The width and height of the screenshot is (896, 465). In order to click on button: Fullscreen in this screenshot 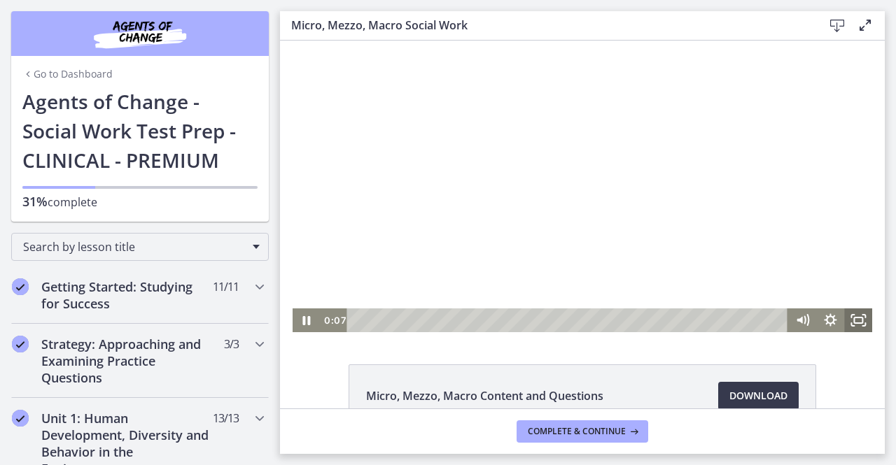, I will do `click(578, 280)`.